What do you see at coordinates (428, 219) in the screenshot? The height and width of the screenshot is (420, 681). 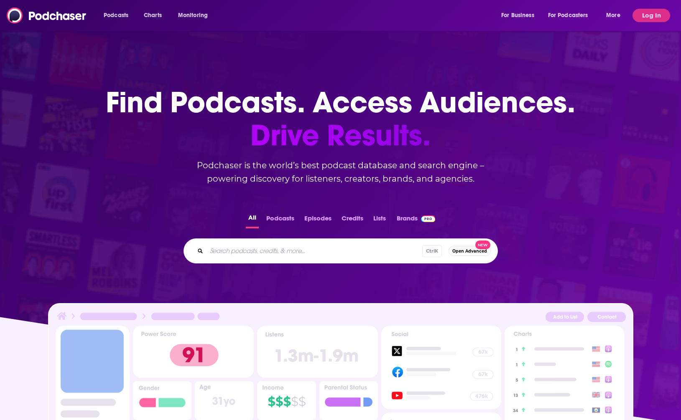 I see `img: Podchaser Pro` at bounding box center [428, 219].